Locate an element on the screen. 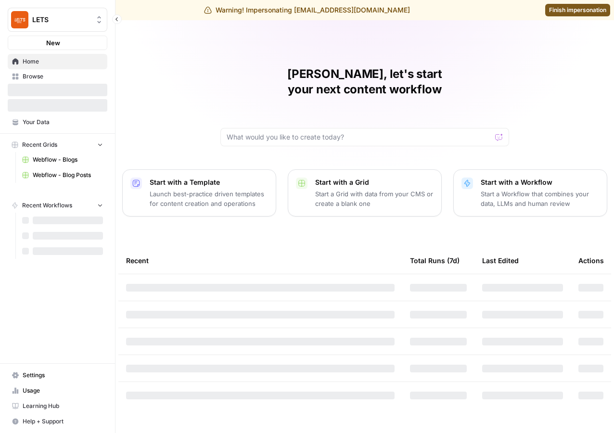 The height and width of the screenshot is (433, 614). a: Usage is located at coordinates (57, 391).